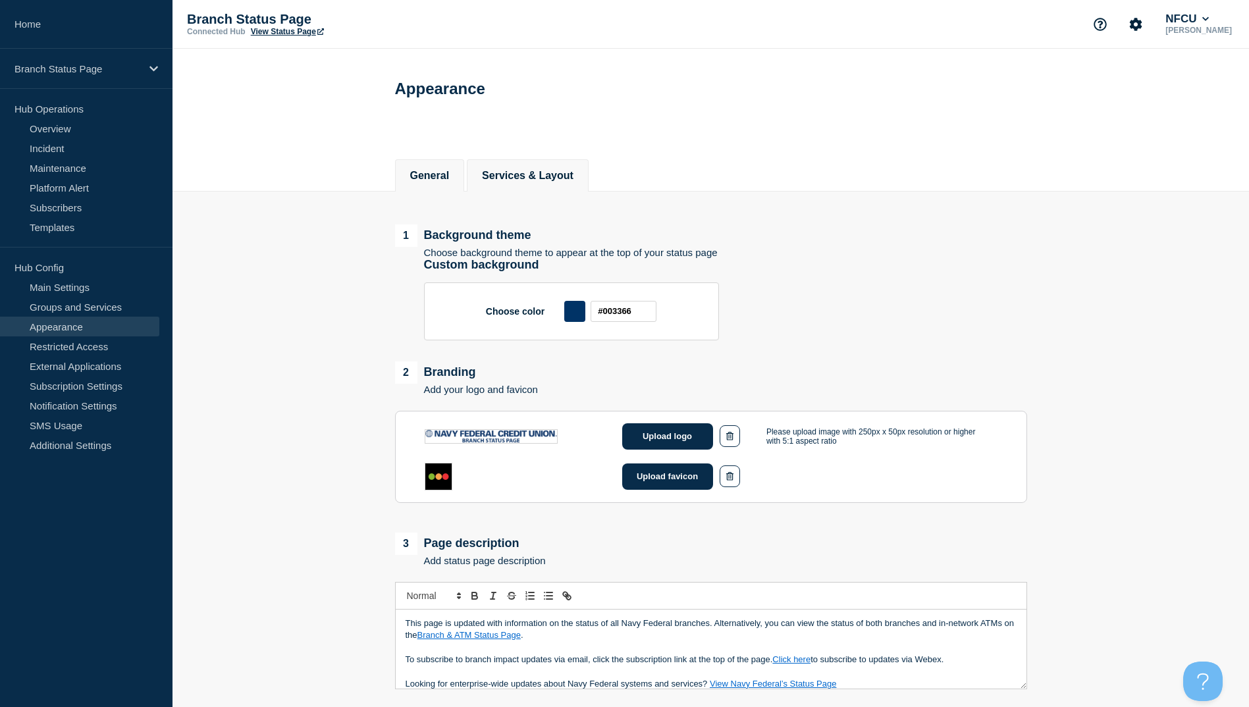 This screenshot has width=1249, height=707. What do you see at coordinates (530, 596) in the screenshot?
I see `button: Toggle ordered list` at bounding box center [530, 596].